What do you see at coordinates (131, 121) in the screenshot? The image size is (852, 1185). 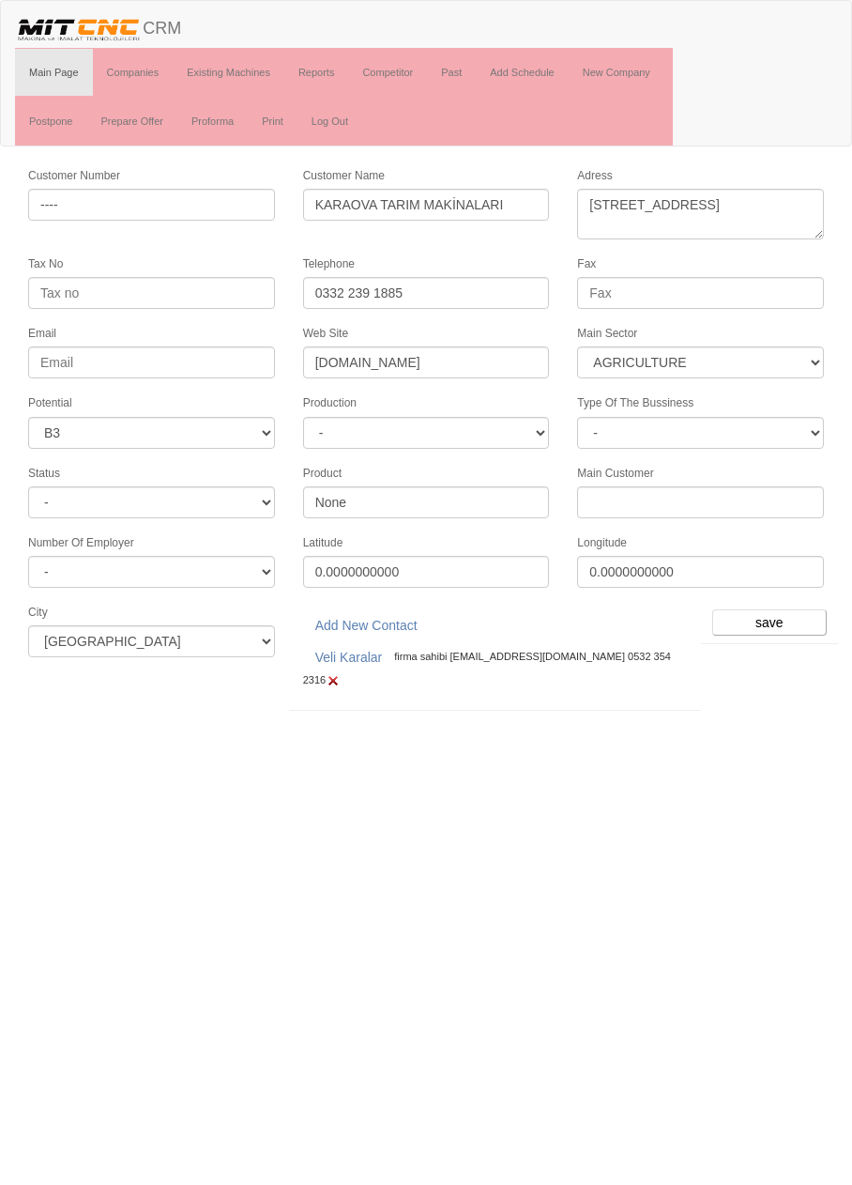 I see `a: Prepare Offer` at bounding box center [131, 121].